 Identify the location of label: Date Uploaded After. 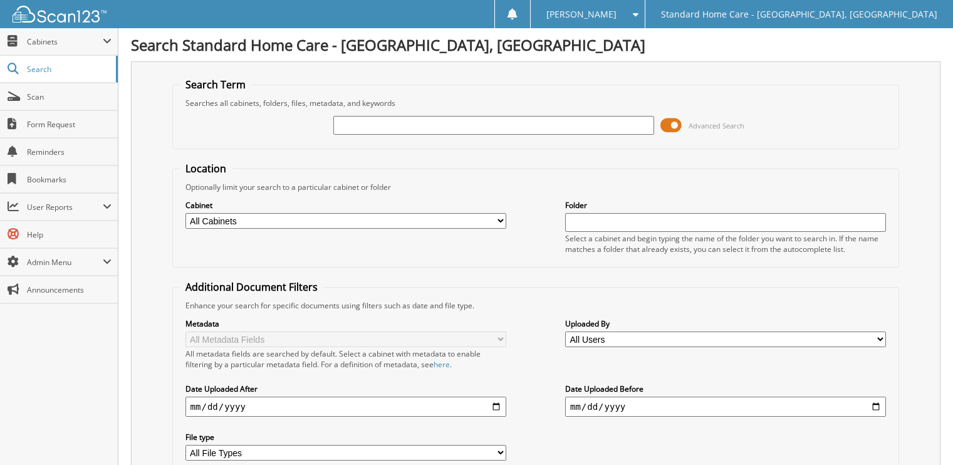
(346, 388).